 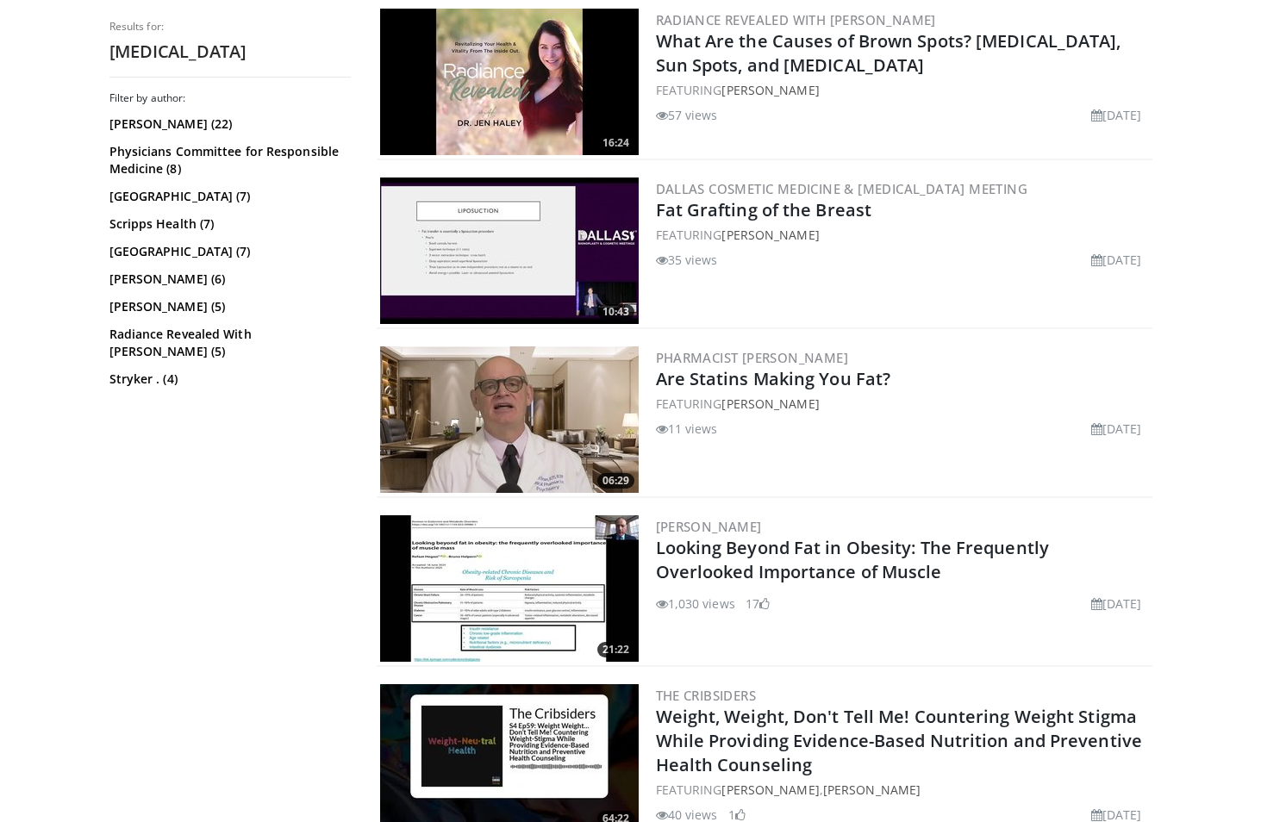 What do you see at coordinates (902, 789) in the screenshot?
I see `div: FEATURING ,` at bounding box center [902, 789].